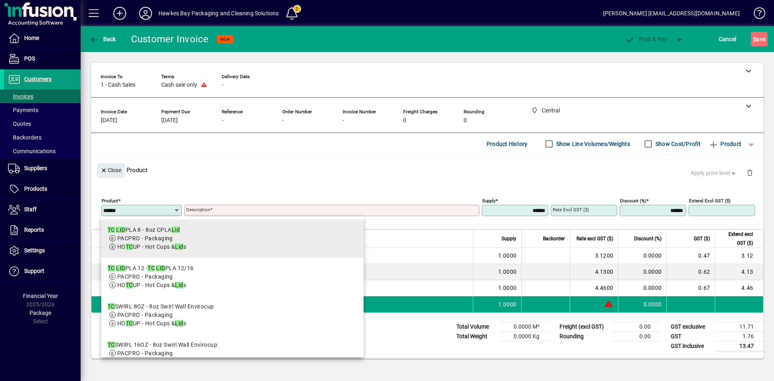 This screenshot has height=381, width=774. I want to click on div: SWIRL 8OZ - 8oz Swirl Wall Envirocup, so click(161, 307).